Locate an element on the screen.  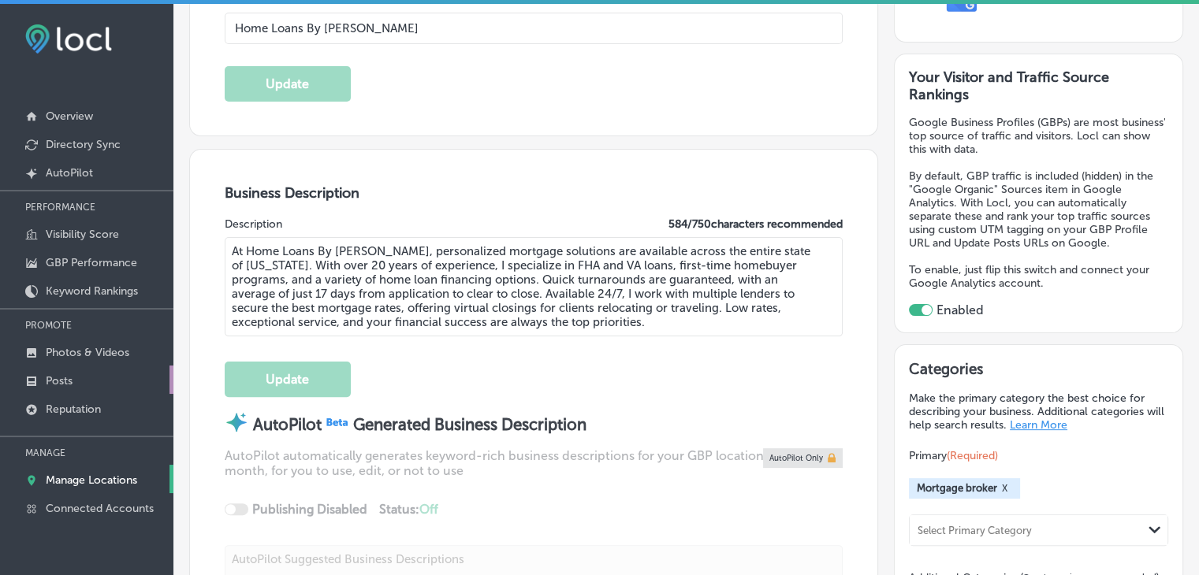
p: Keyword Rankings is located at coordinates (91, 291).